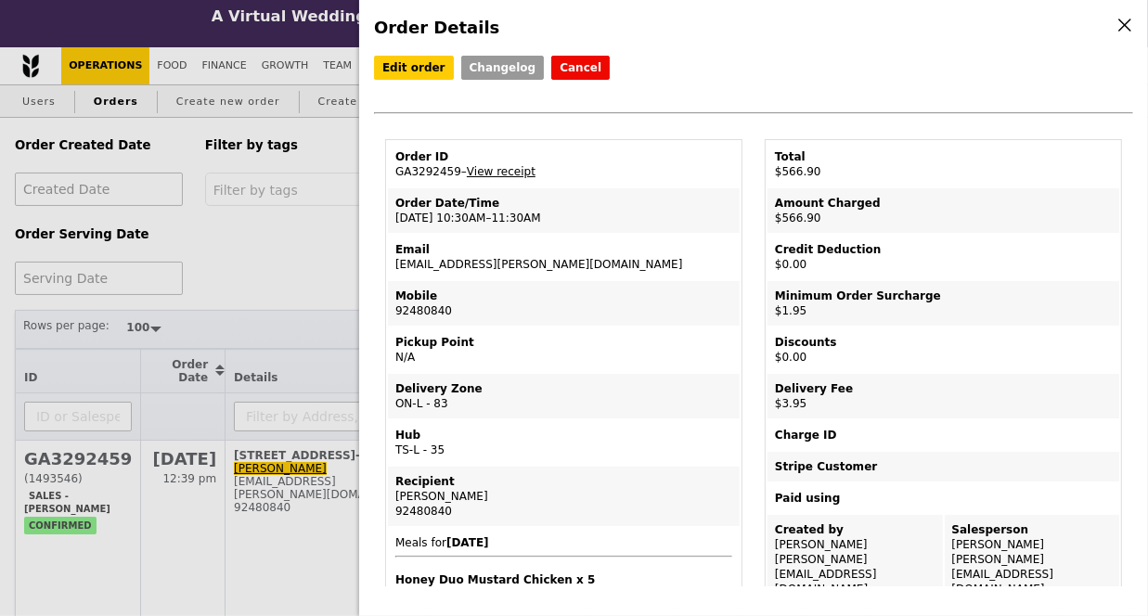 The image size is (1148, 616). Describe the element at coordinates (563, 389) in the screenshot. I see `div: Delivery Zone` at that location.